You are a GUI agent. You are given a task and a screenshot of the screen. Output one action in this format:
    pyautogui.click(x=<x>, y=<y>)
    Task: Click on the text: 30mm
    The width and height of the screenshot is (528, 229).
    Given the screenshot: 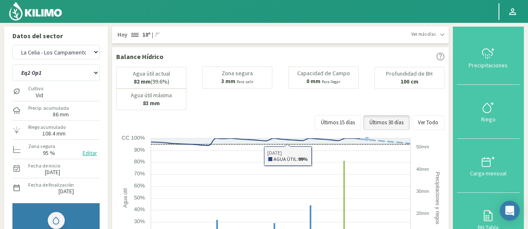 What is the action you would take?
    pyautogui.click(x=422, y=191)
    